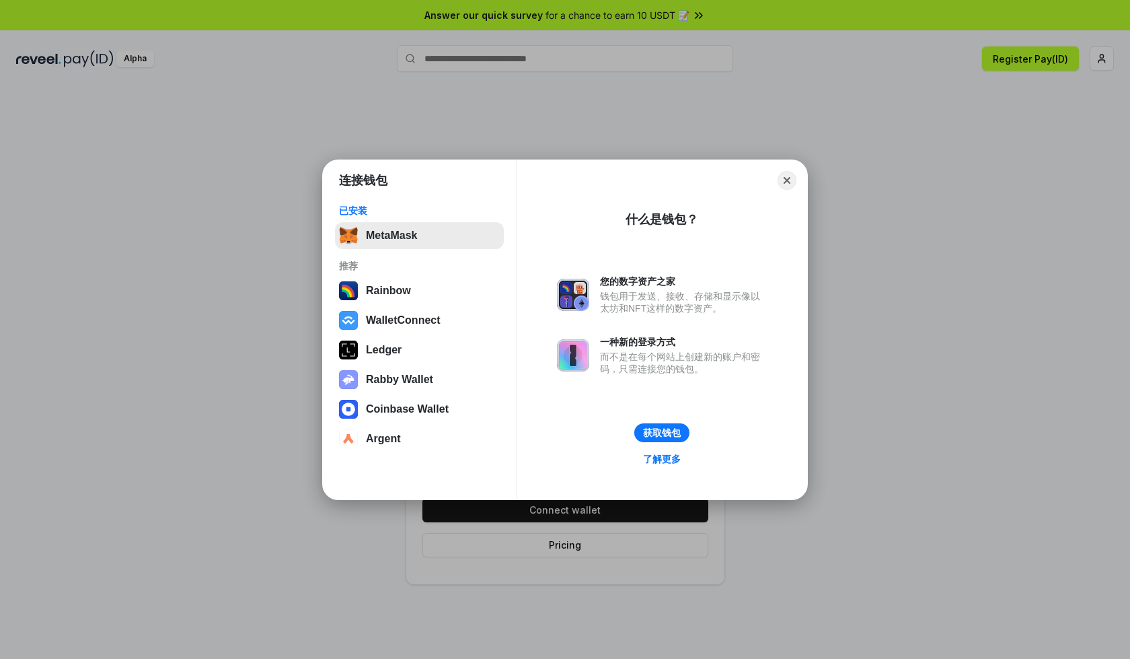 This screenshot has width=1130, height=659. I want to click on button: Rainbow, so click(419, 291).